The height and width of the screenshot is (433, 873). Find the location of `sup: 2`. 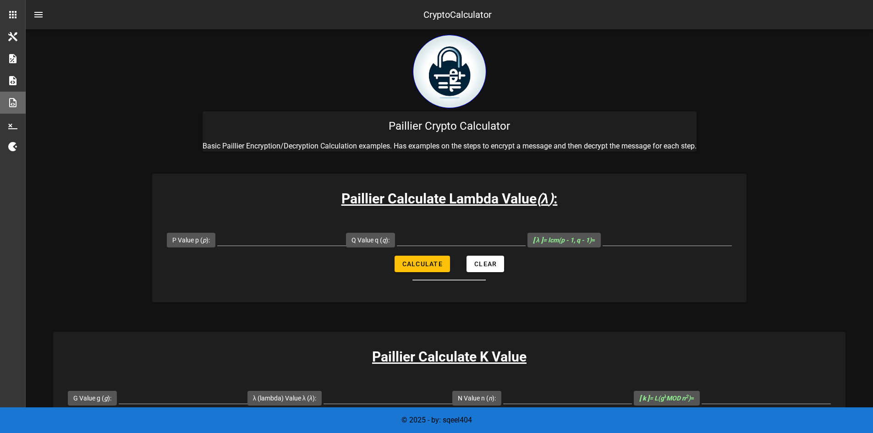

sup: 2 is located at coordinates (687, 396).